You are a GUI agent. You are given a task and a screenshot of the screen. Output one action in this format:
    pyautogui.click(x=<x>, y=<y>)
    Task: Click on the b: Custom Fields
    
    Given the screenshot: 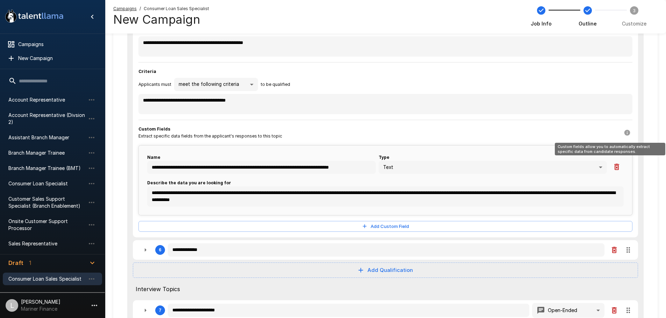 What is the action you would take?
    pyautogui.click(x=154, y=129)
    